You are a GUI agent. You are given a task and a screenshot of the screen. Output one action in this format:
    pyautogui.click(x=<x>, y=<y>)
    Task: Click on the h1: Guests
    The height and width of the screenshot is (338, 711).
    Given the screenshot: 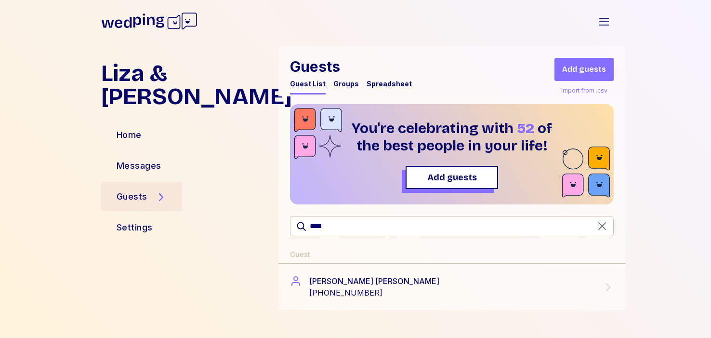 What is the action you would take?
    pyautogui.click(x=351, y=67)
    